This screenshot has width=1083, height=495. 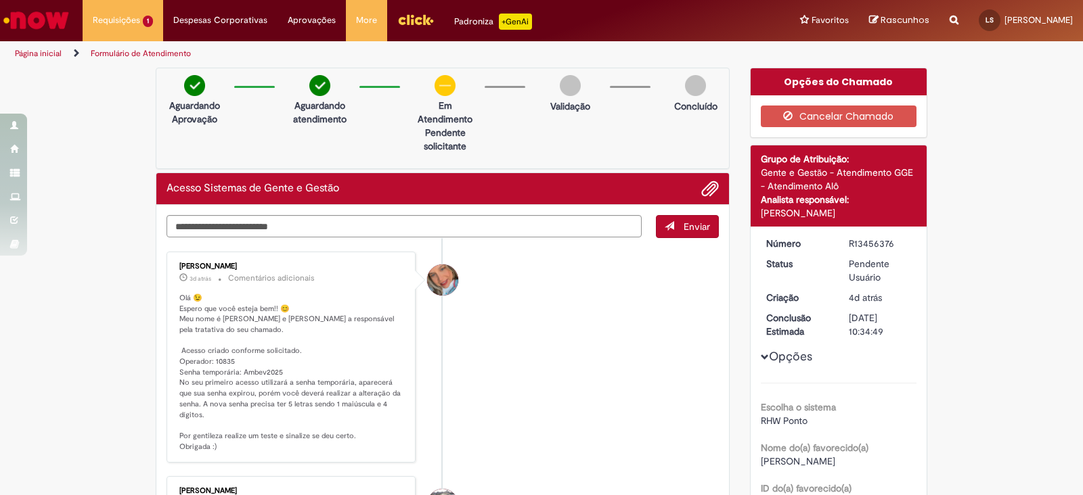 I want to click on span: 1, so click(x=148, y=21).